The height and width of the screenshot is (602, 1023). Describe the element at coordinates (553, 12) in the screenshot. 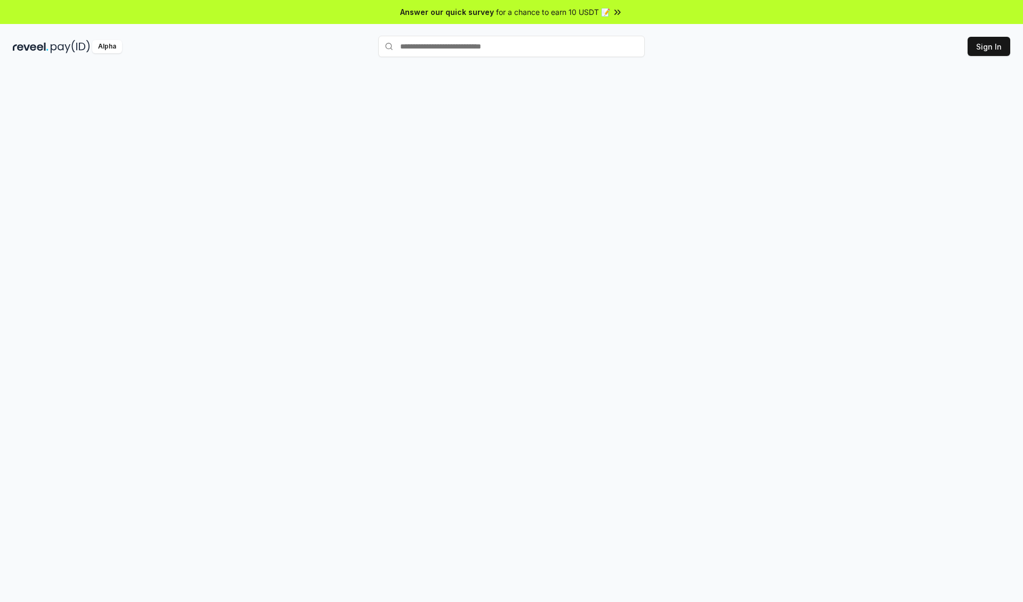

I see `span: for a chance to earn 10 USDT 📝` at that location.